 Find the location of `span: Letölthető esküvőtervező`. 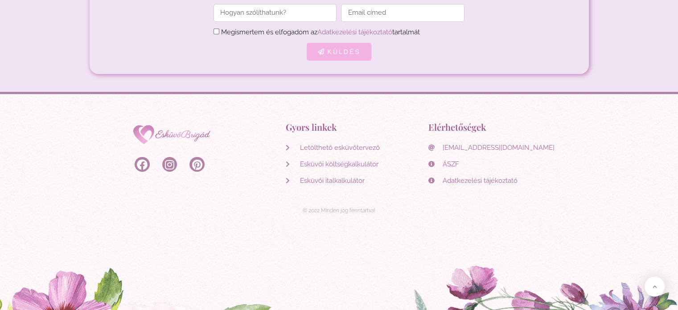

span: Letölthető esküvőtervező is located at coordinates (339, 148).